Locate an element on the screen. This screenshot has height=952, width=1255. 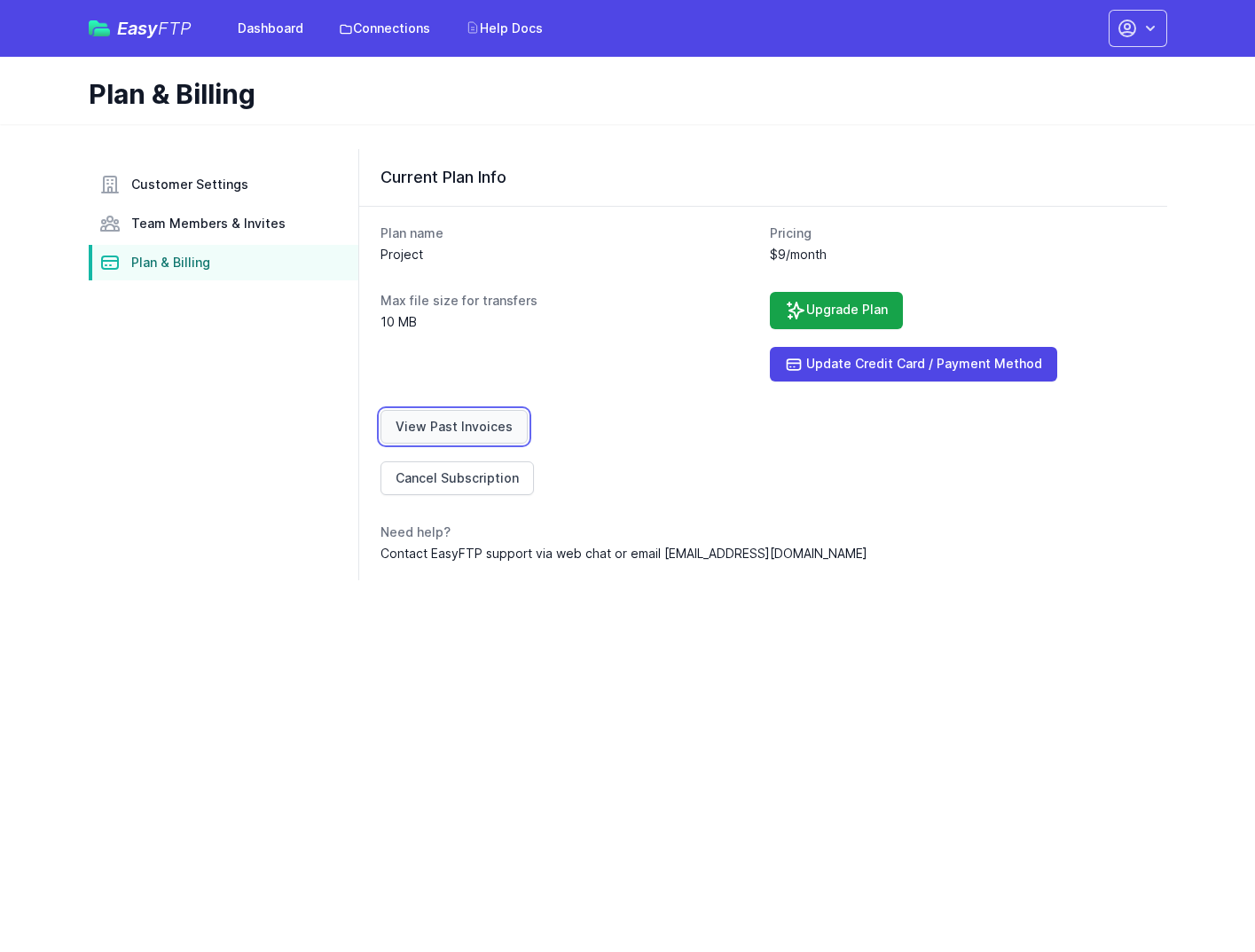
a: View Past Invoices is located at coordinates (454, 427).